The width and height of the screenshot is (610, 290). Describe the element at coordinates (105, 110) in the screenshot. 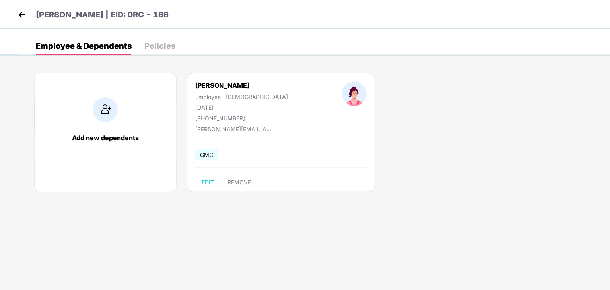

I see `img: addIcon` at that location.